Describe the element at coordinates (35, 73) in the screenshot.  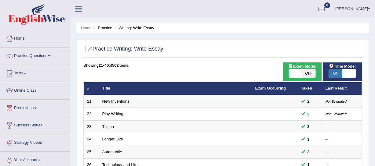
I see `a: Tests` at that location.